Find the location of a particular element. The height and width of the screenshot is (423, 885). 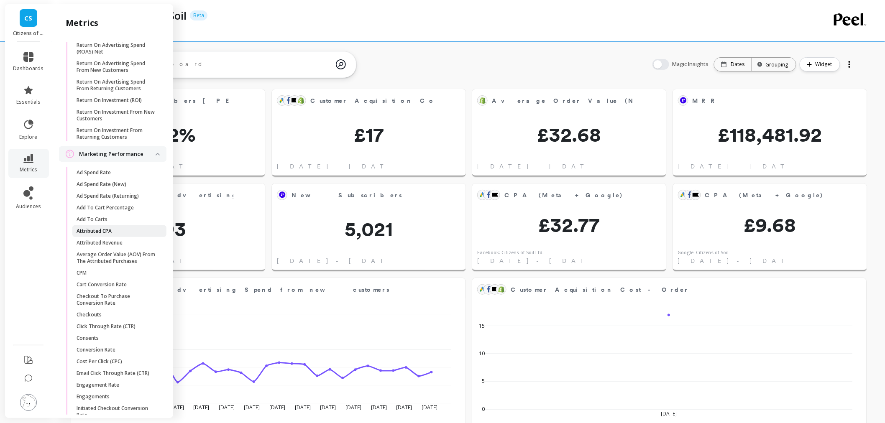

p: Return On Investment From Returning Customers is located at coordinates (116, 134).